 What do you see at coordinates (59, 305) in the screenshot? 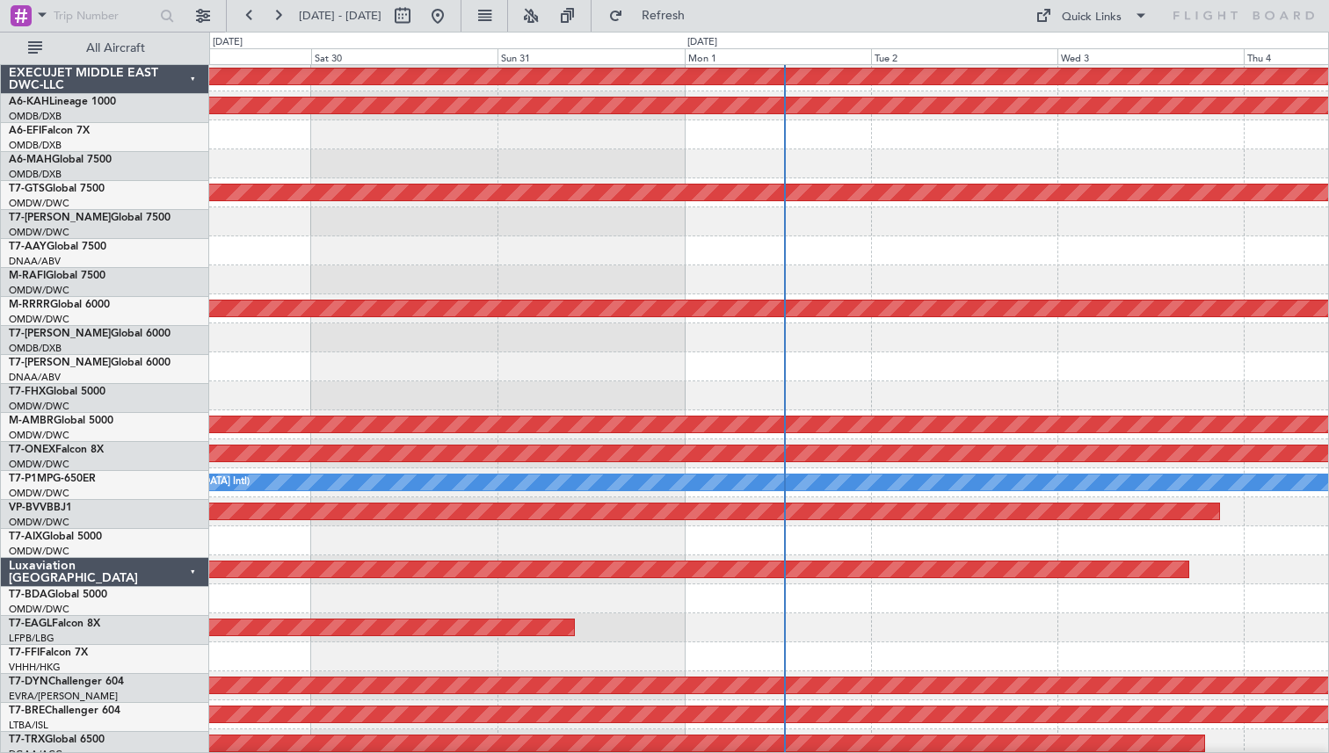
I see `a: M-RRRRGlobal 6000` at bounding box center [59, 305].